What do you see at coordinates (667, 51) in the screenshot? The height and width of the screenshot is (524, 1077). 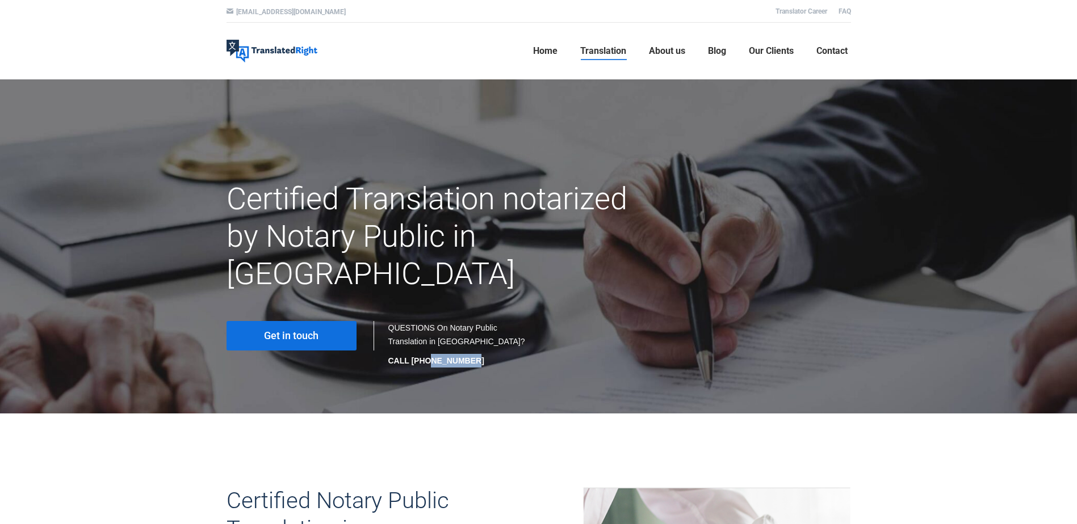 I see `a: About us` at bounding box center [667, 51].